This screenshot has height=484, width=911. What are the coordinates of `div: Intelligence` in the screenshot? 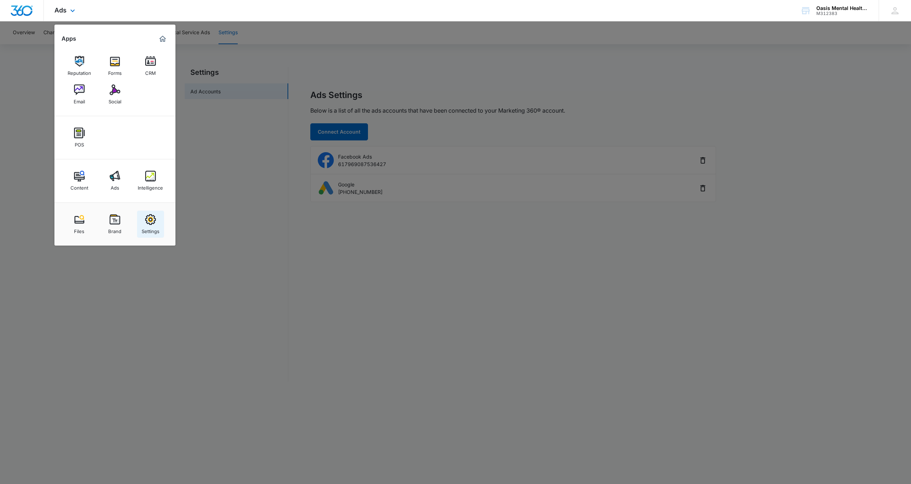 It's located at (150, 186).